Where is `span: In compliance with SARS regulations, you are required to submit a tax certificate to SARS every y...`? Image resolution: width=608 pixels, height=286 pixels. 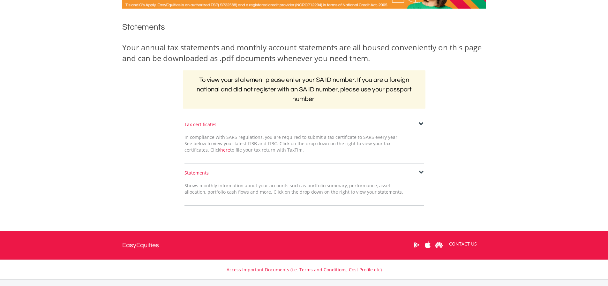 span: In compliance with SARS regulations, you are required to submit a tax certificate to SARS every y... is located at coordinates (291, 144).